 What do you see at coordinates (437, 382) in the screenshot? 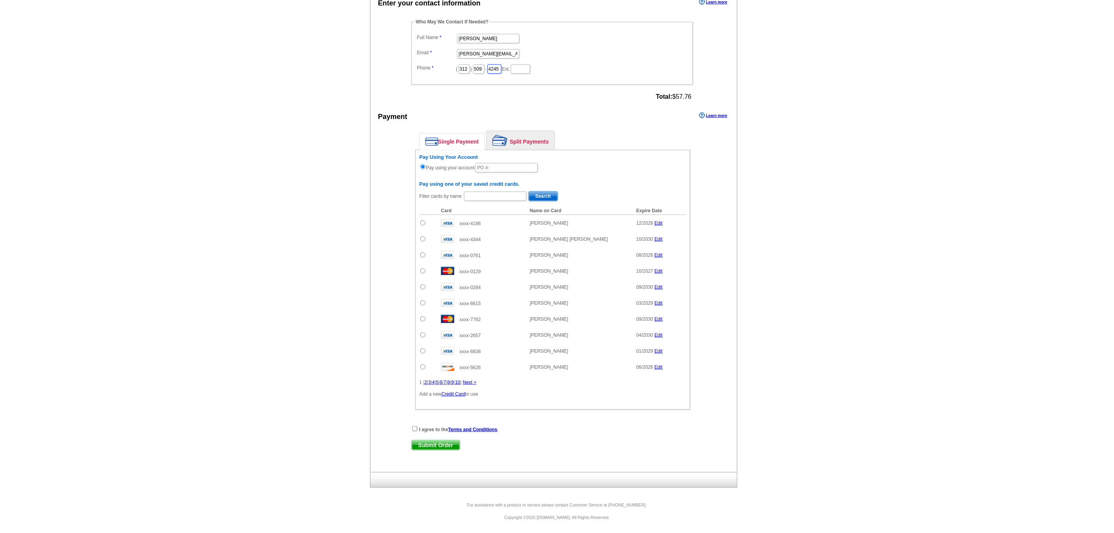
I see `a: 5` at bounding box center [437, 382].